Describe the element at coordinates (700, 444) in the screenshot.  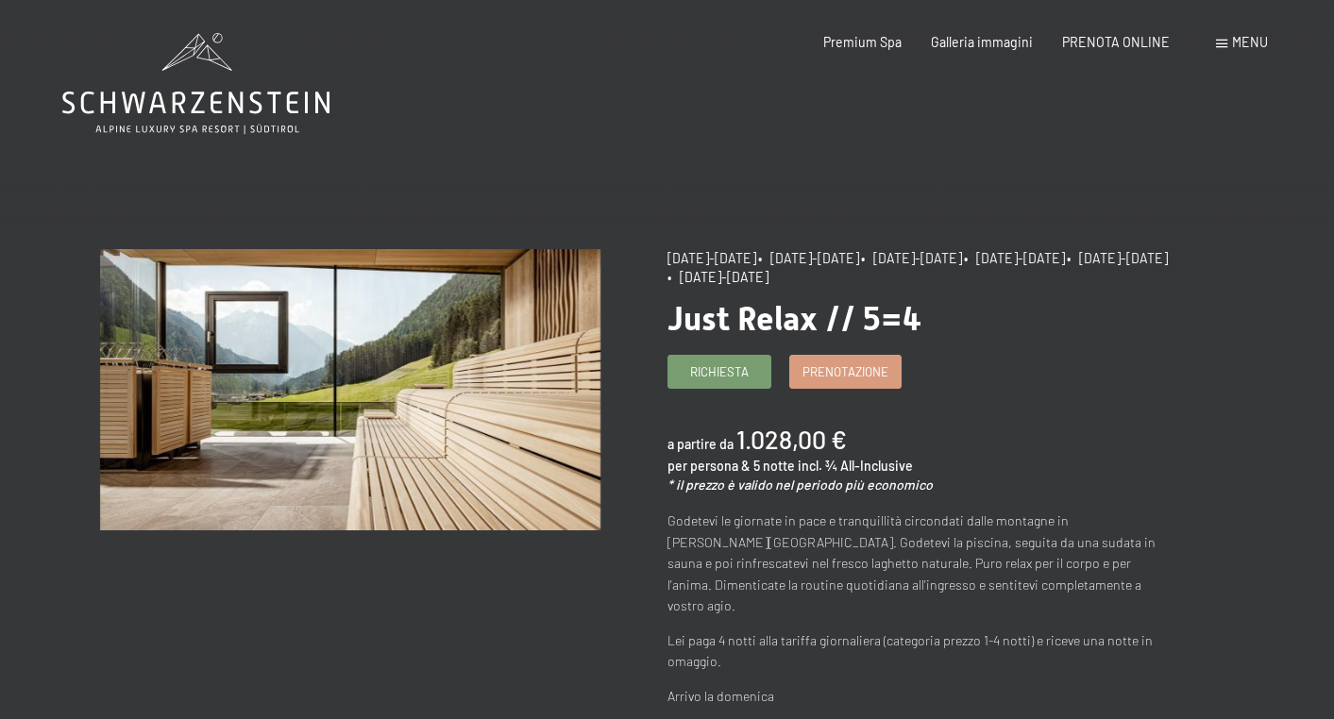
I see `span: a partire da` at that location.